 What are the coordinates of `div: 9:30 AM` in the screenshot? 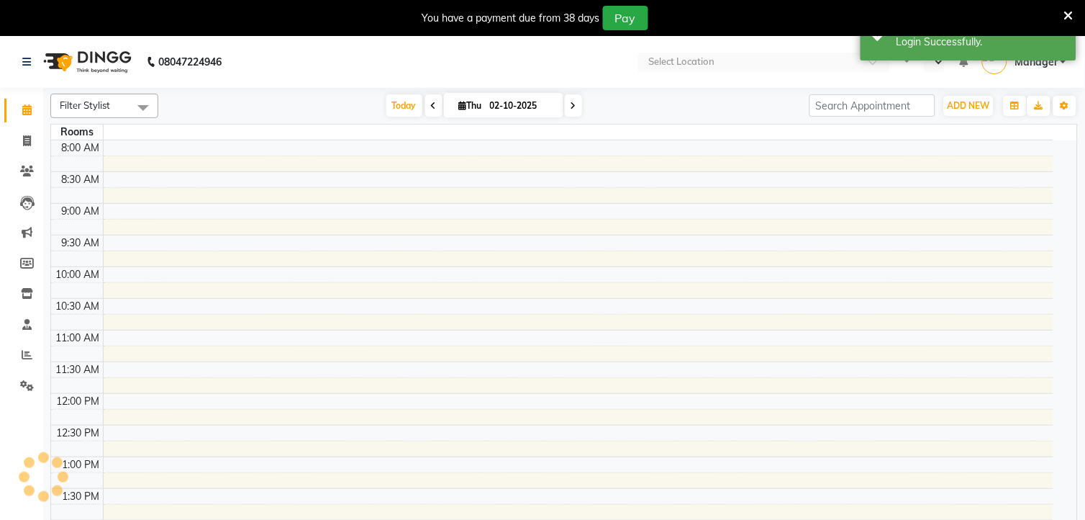 It's located at (81, 243).